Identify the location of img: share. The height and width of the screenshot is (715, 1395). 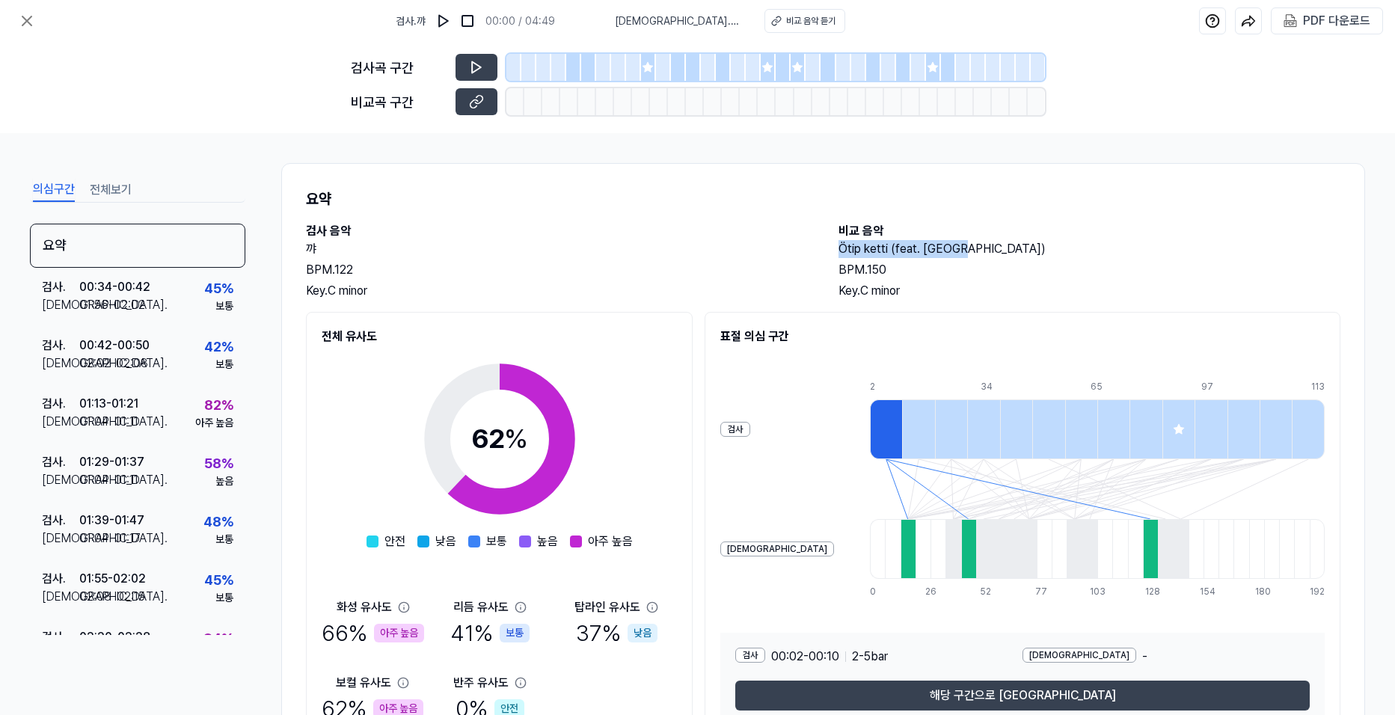
(1248, 21).